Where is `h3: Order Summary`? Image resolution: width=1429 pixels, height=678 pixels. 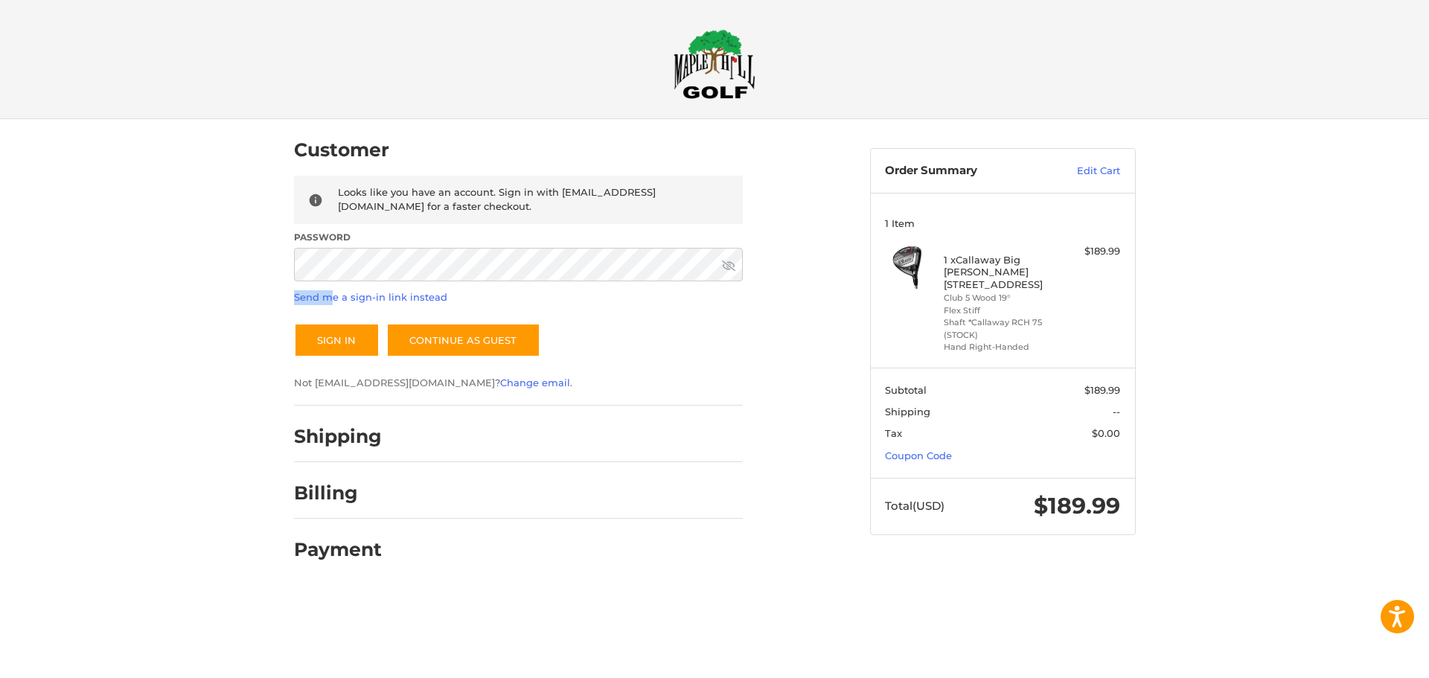 h3: Order Summary is located at coordinates (965, 171).